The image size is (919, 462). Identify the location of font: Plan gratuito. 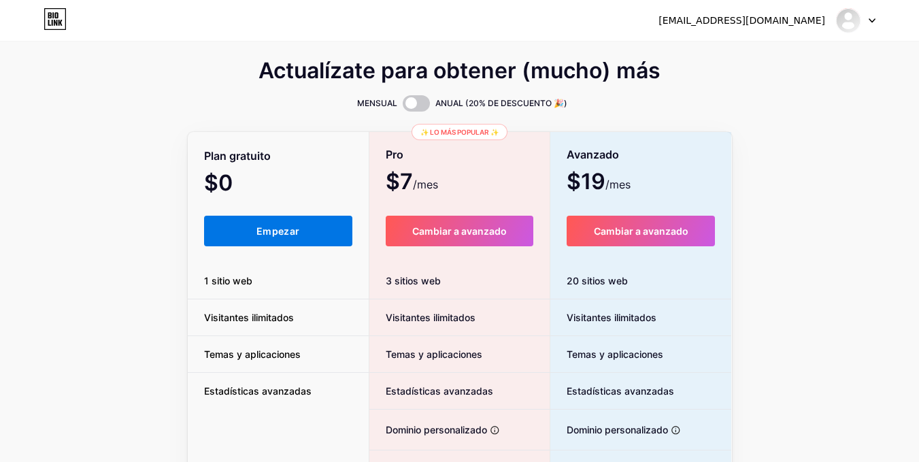
(238, 156).